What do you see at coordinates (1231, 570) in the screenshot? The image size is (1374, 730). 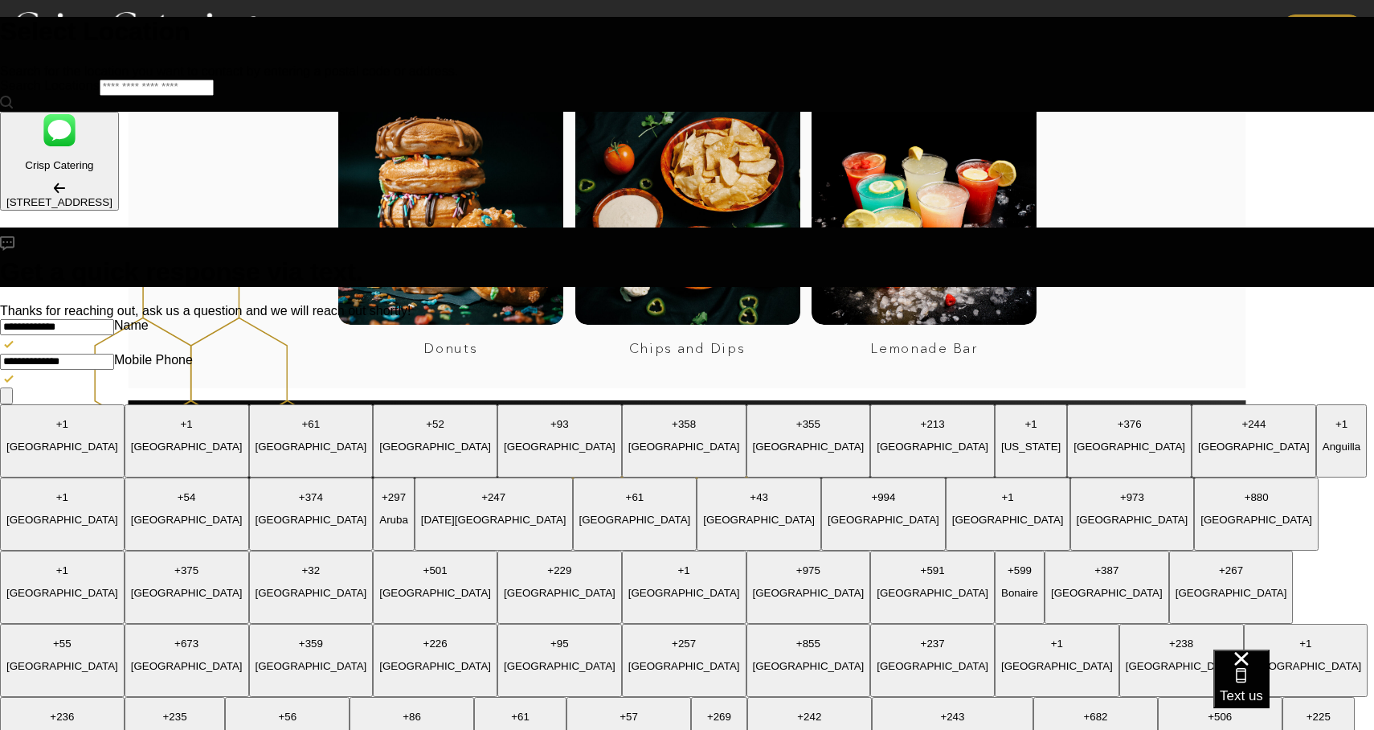 I see `p: + 267` at bounding box center [1231, 570].